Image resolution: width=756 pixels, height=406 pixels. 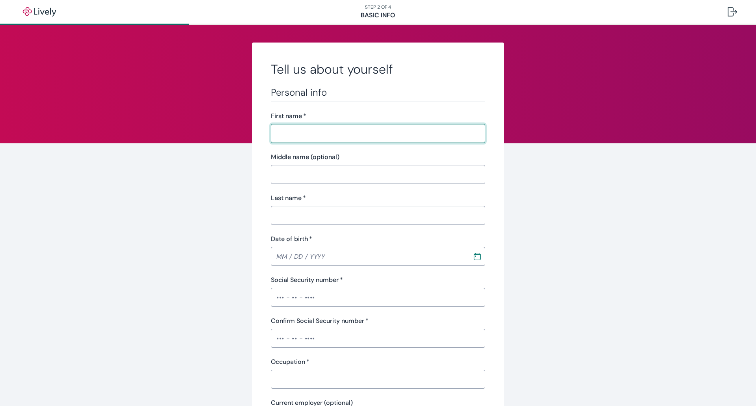 I want to click on label: Occupation, so click(x=290, y=362).